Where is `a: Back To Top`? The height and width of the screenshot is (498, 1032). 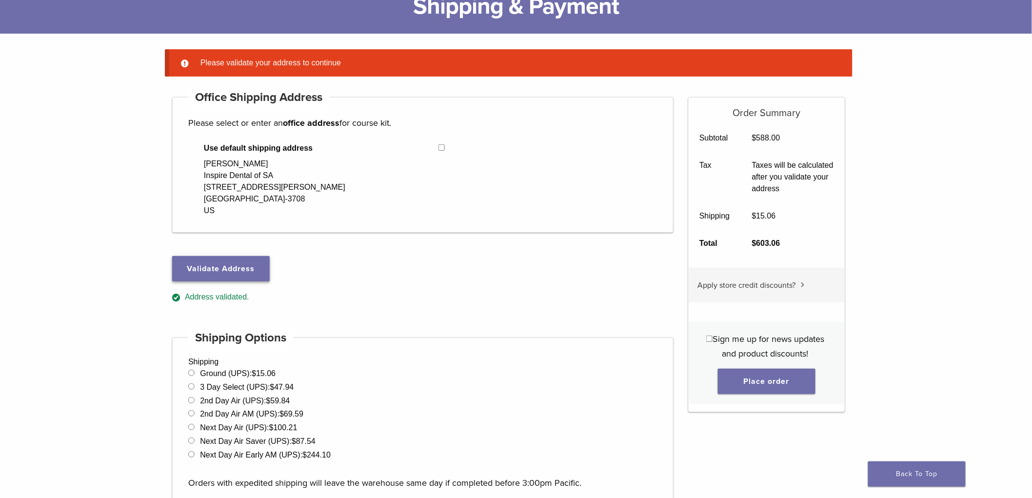 a: Back To Top is located at coordinates (917, 474).